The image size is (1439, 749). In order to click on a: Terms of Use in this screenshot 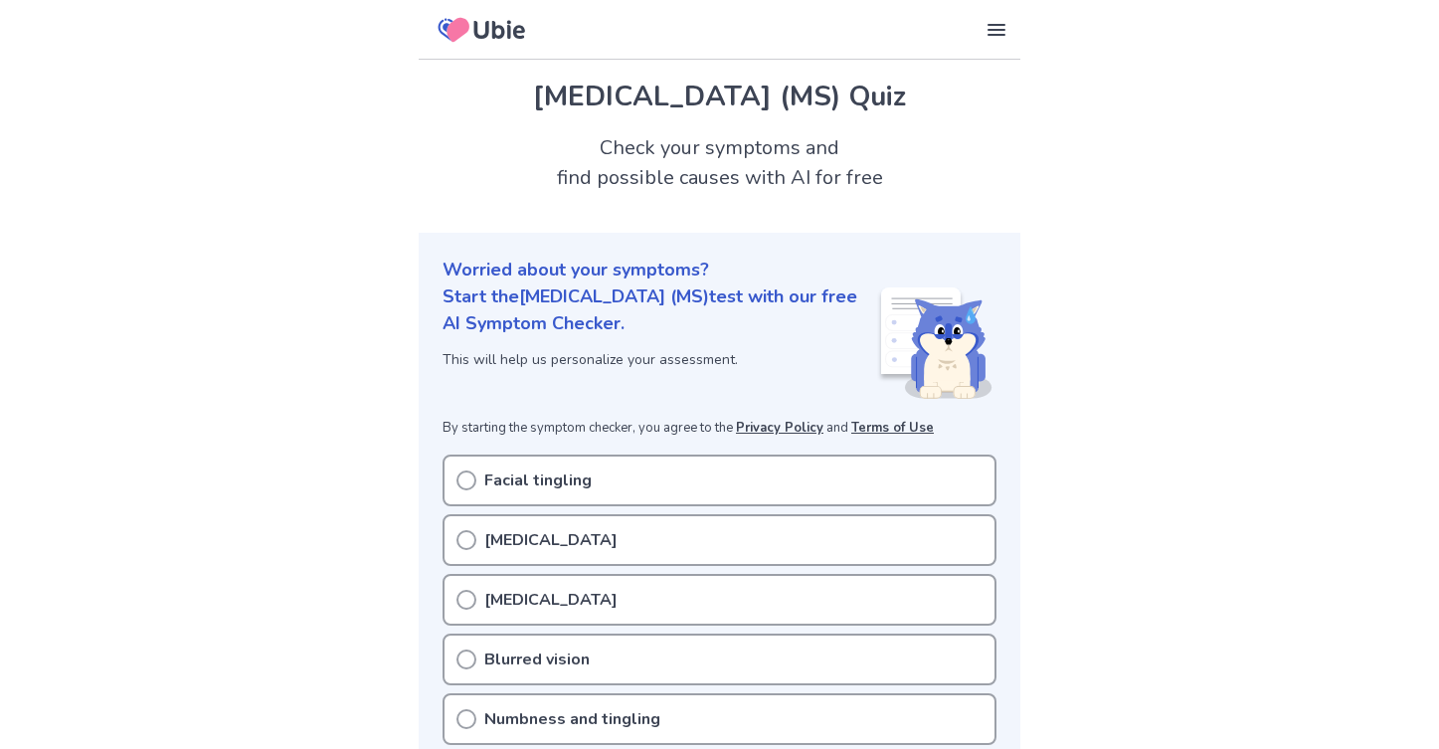, I will do `click(892, 428)`.